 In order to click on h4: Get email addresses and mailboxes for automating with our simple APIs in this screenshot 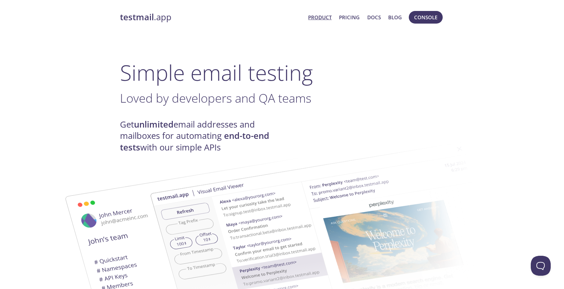, I will do `click(201, 136)`.